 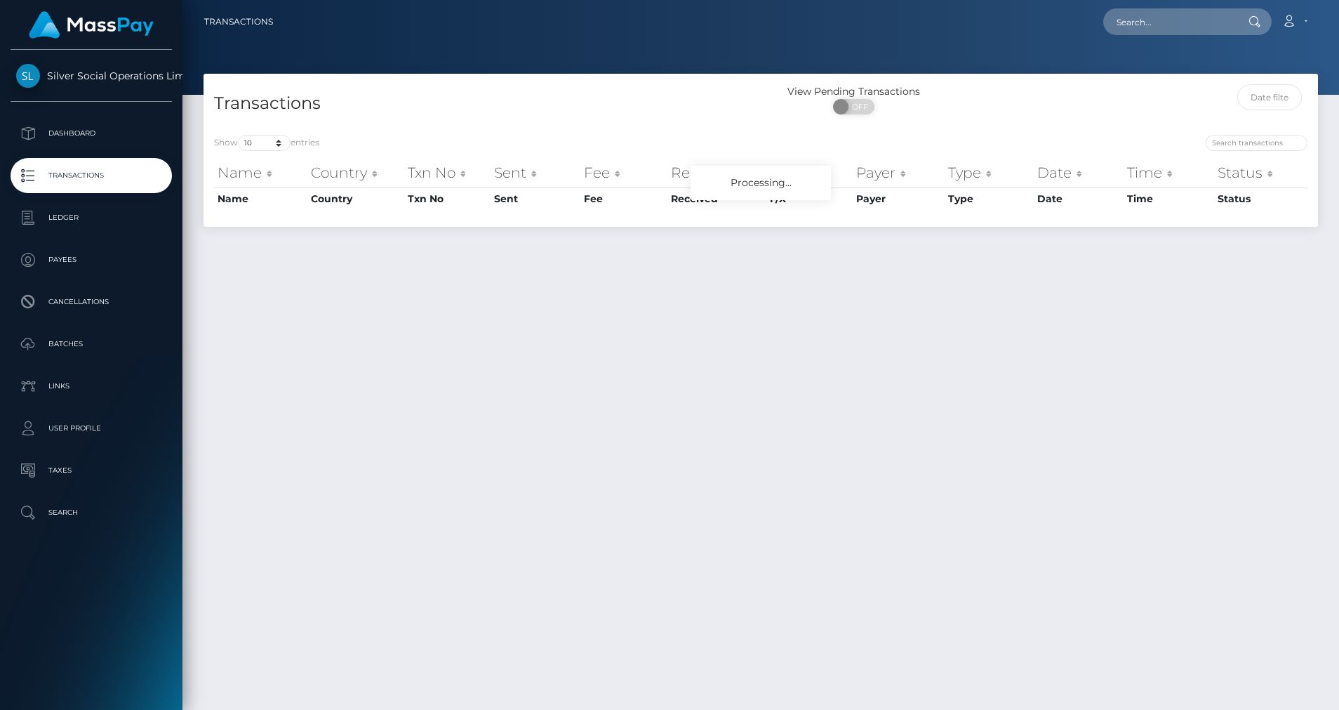 I want to click on div: View Pending Transactions, so click(x=853, y=91).